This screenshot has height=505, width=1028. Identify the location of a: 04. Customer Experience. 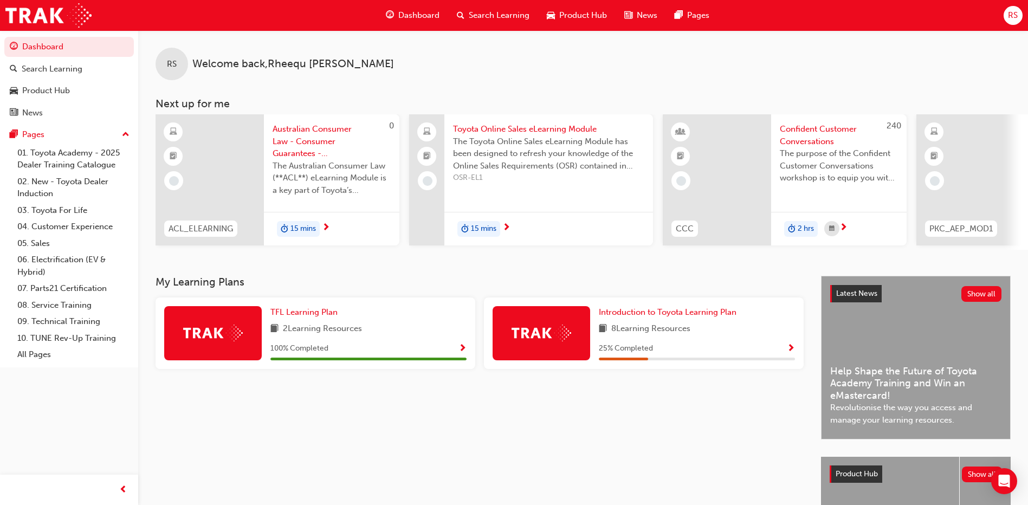
(73, 227).